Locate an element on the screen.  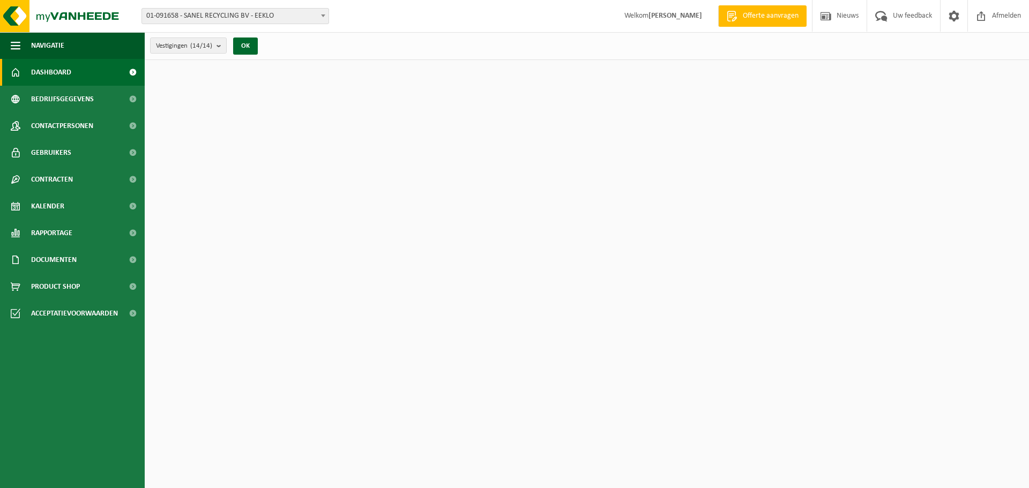
span: Kalender is located at coordinates (48, 206).